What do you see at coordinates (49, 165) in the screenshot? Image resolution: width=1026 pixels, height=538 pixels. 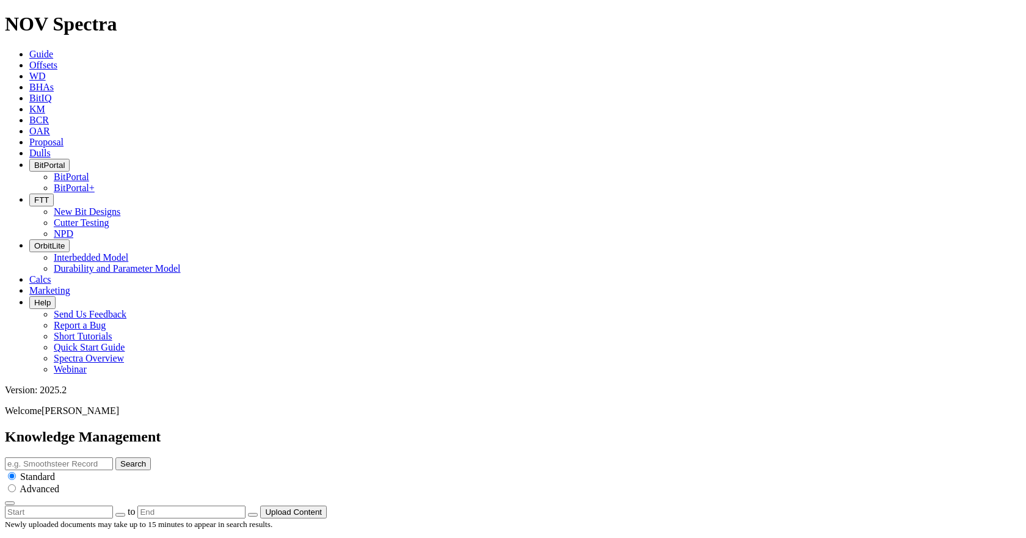 I see `button: BitPortal` at bounding box center [49, 165].